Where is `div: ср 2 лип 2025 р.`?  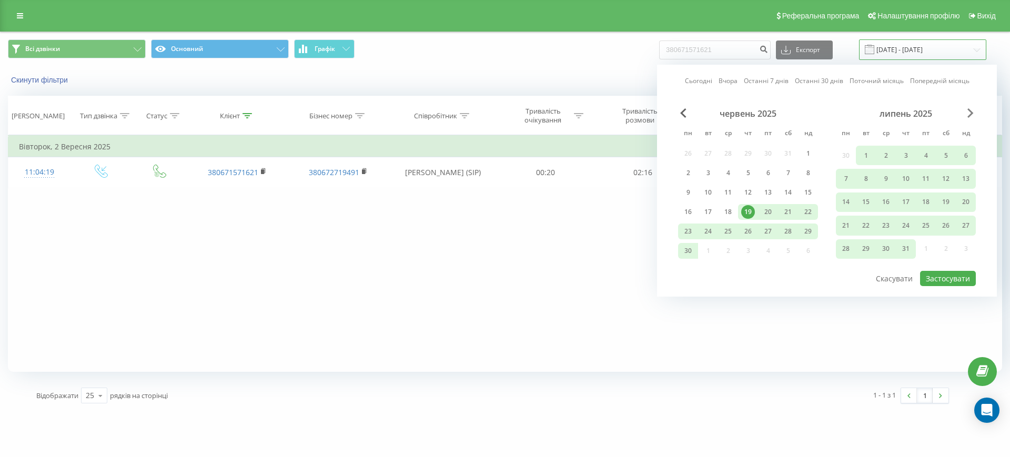 div: ср 2 лип 2025 р. is located at coordinates (886, 155).